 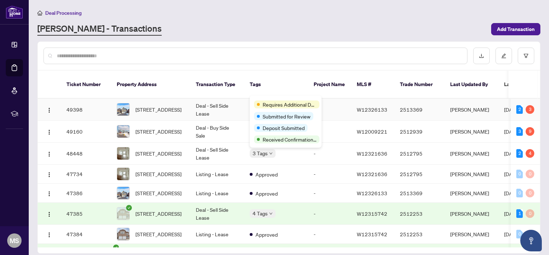 What do you see at coordinates (290, 104) in the screenshot?
I see `span: Requires Additional Docs` at bounding box center [290, 104].